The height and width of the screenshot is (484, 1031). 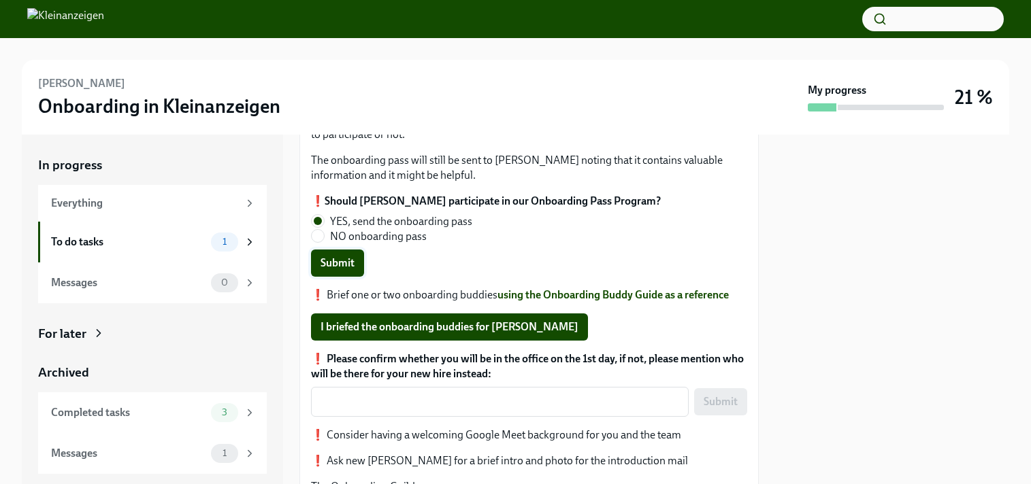 What do you see at coordinates (152, 413) in the screenshot?
I see `a: Completed tasks3` at bounding box center [152, 413].